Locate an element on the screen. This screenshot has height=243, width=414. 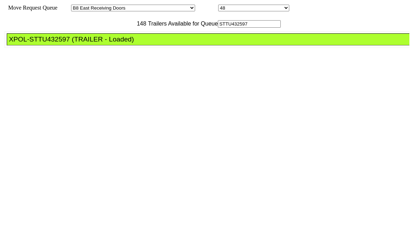
span: 148 is located at coordinates (140, 23).